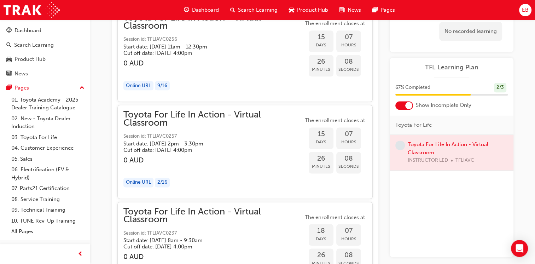 This screenshot has width=535, height=264. What do you see at coordinates (48, 199) in the screenshot?
I see `a: 08. Service Training` at bounding box center [48, 199].